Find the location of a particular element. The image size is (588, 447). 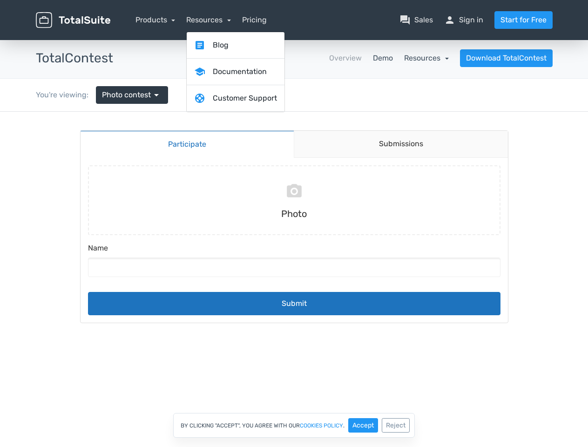

span: arrow_drop_down is located at coordinates (156, 95).